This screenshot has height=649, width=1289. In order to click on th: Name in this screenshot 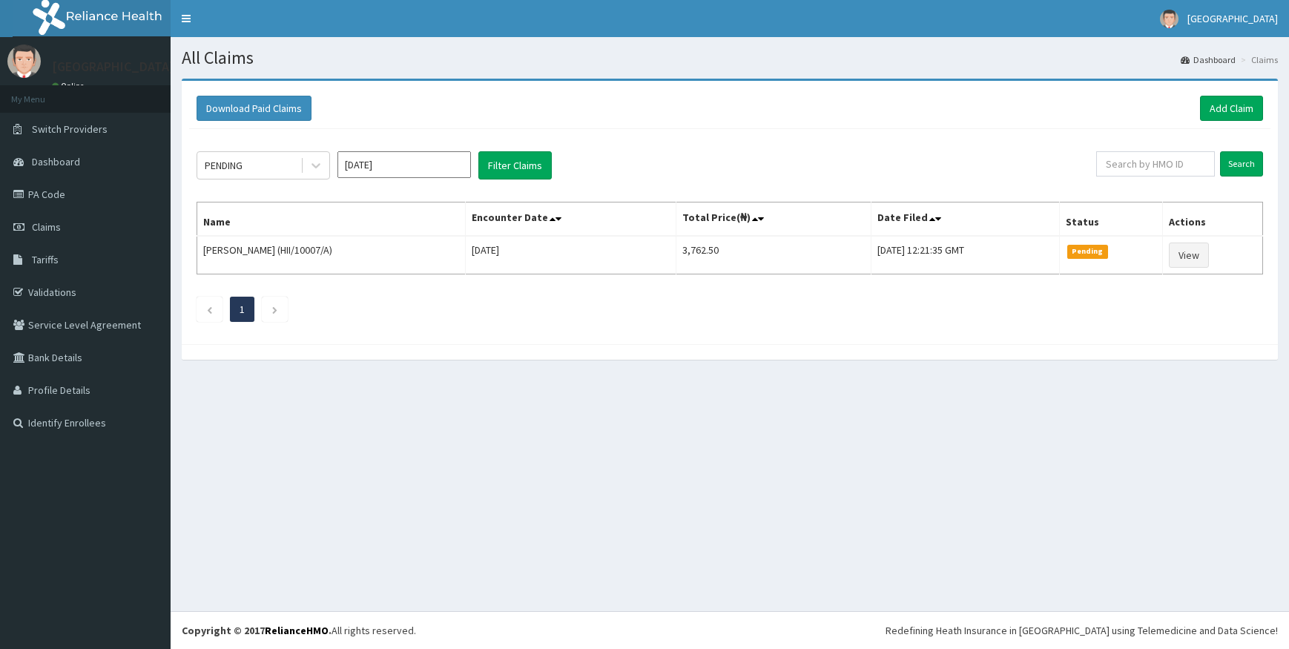, I will do `click(331, 219)`.